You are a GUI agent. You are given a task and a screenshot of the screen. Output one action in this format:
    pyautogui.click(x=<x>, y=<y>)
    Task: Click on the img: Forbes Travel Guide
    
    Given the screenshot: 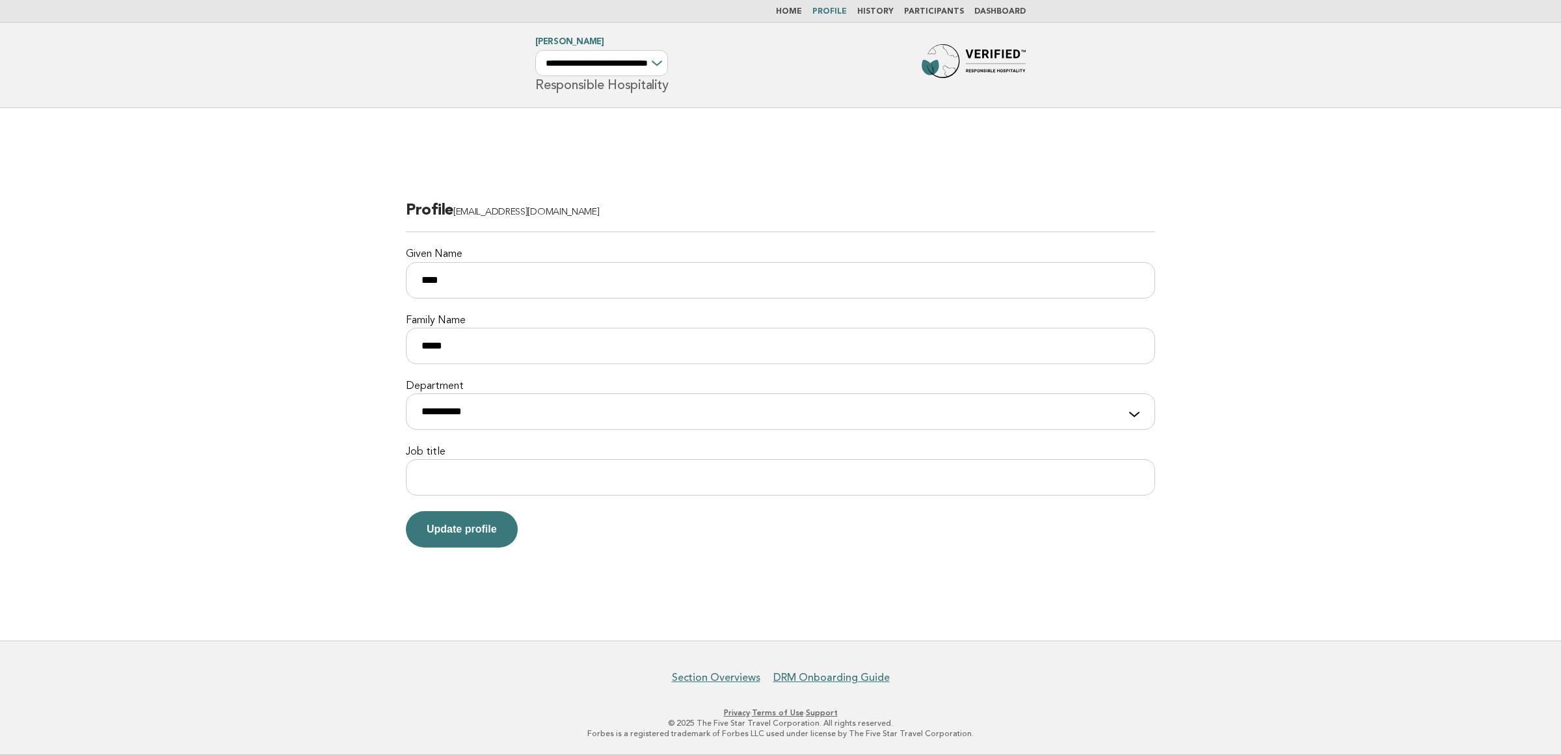 What is the action you would take?
    pyautogui.click(x=974, y=65)
    